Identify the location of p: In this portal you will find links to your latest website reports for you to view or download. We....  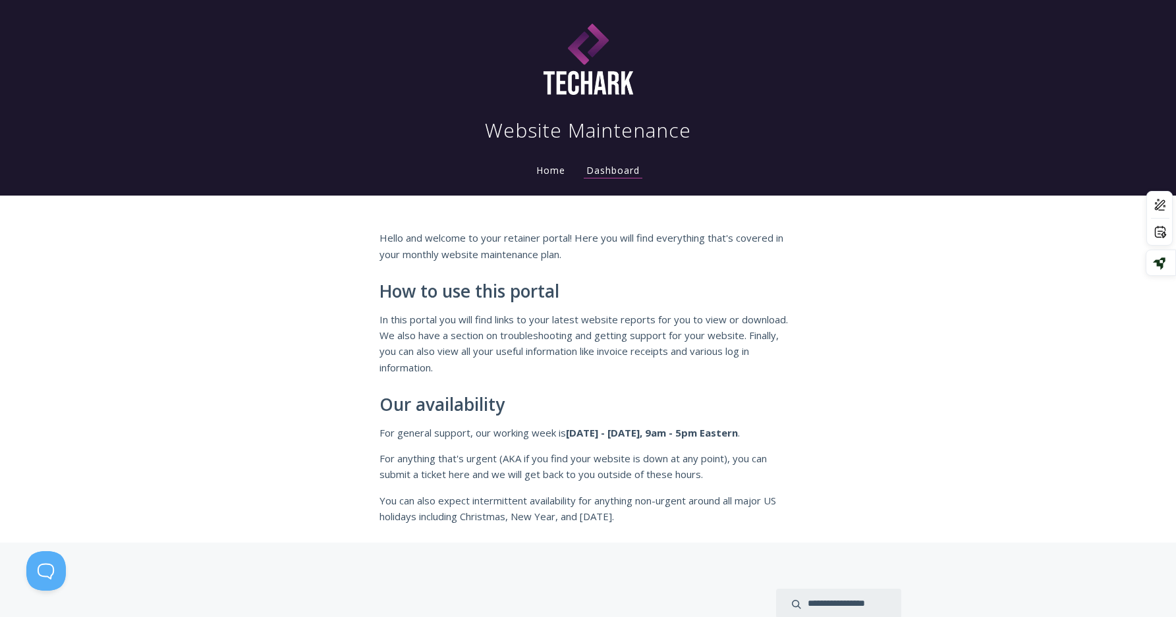
(588, 344).